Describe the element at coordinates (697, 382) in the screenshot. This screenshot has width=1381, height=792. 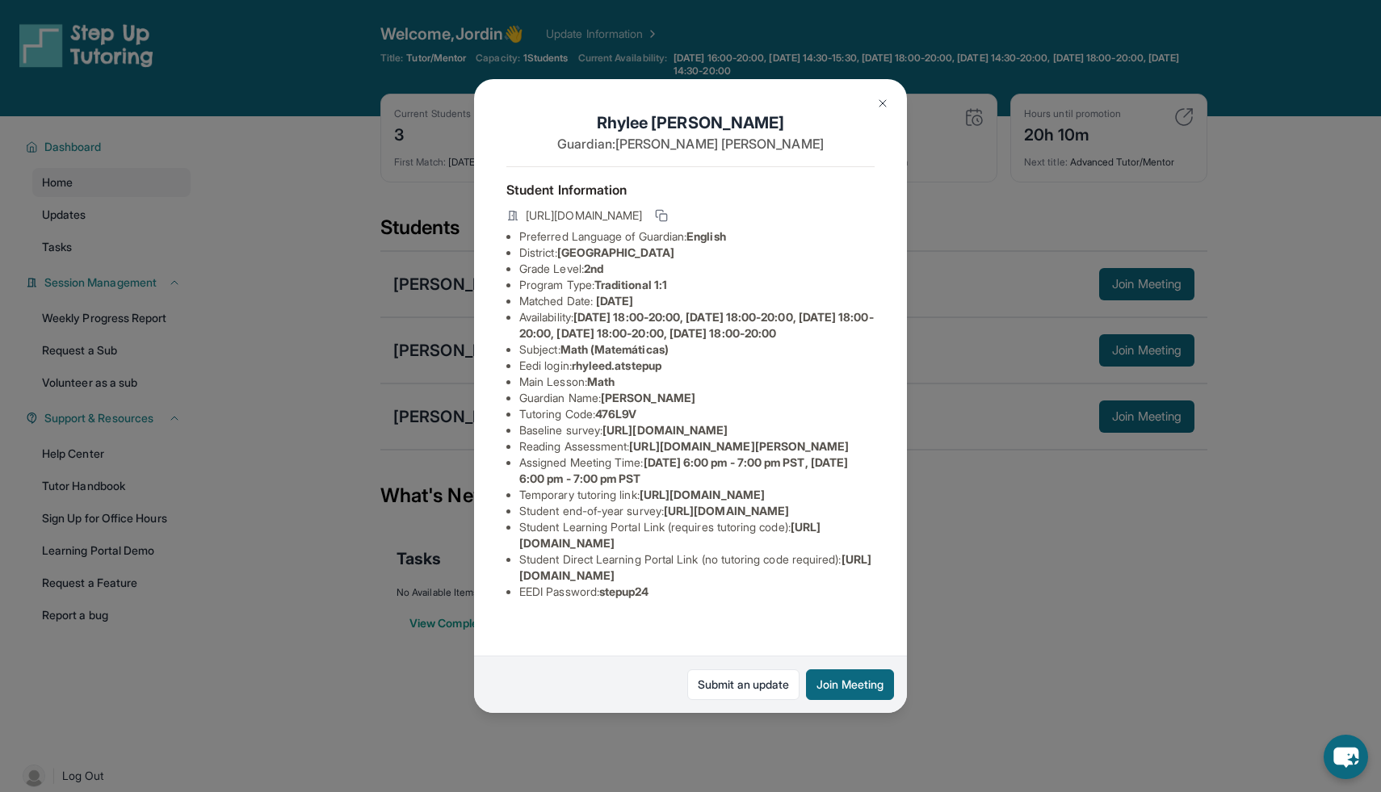
I see `li: Main Lesson :` at that location.